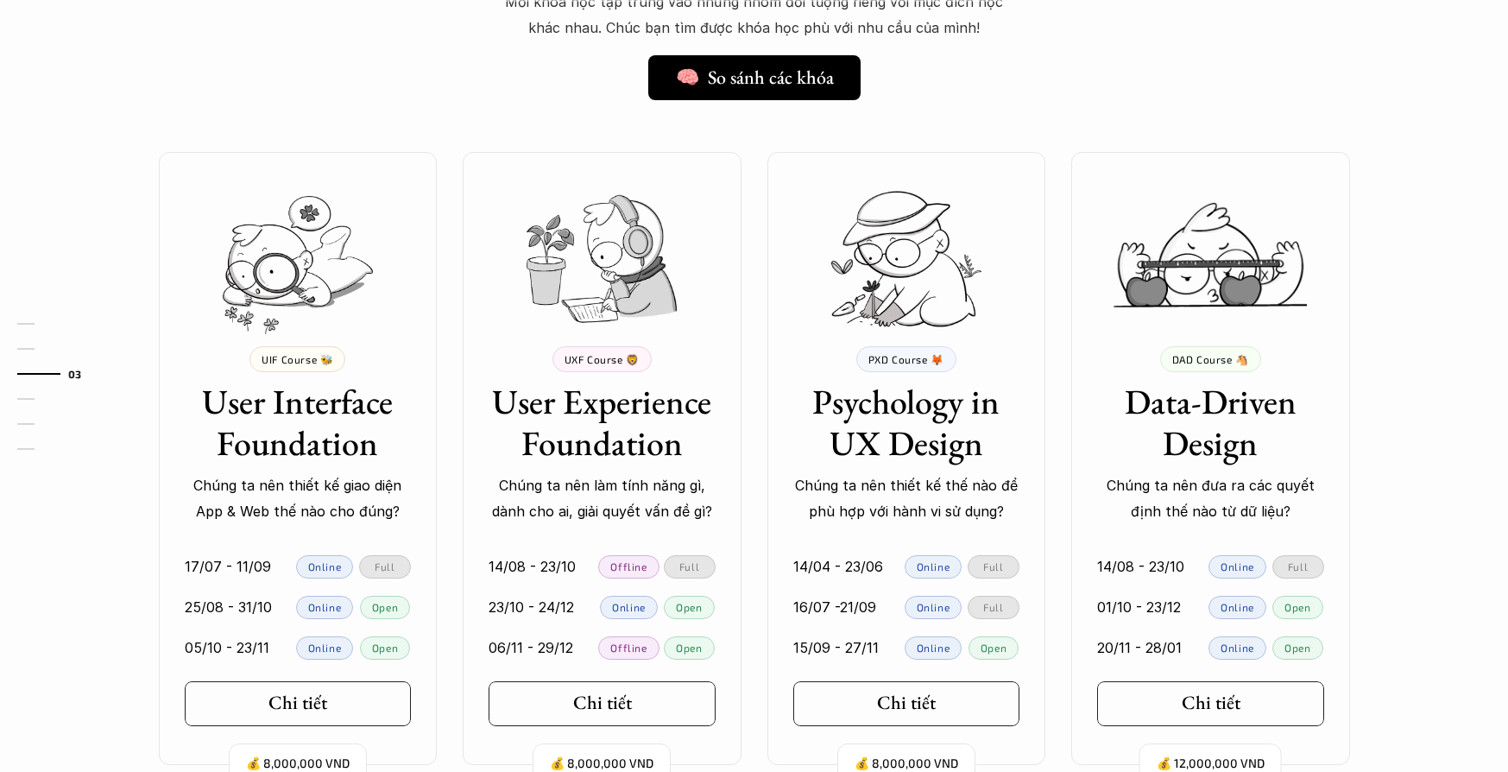 This screenshot has height=772, width=1508. What do you see at coordinates (297, 359) in the screenshot?
I see `p: UIF Course 🐝` at bounding box center [297, 359].